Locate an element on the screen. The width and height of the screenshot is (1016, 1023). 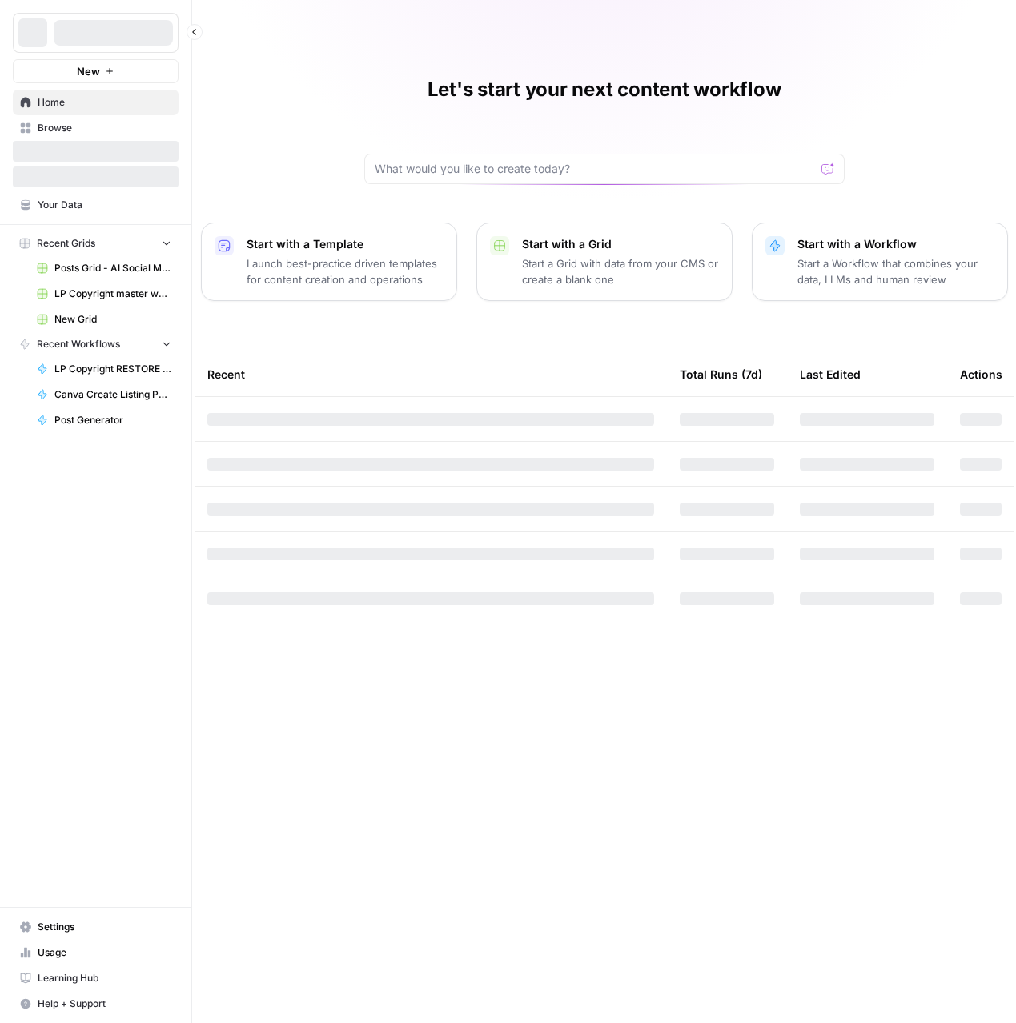
button: Start with a TemplateLaunch best-practice driven templates for content creation and operations is located at coordinates (329, 262).